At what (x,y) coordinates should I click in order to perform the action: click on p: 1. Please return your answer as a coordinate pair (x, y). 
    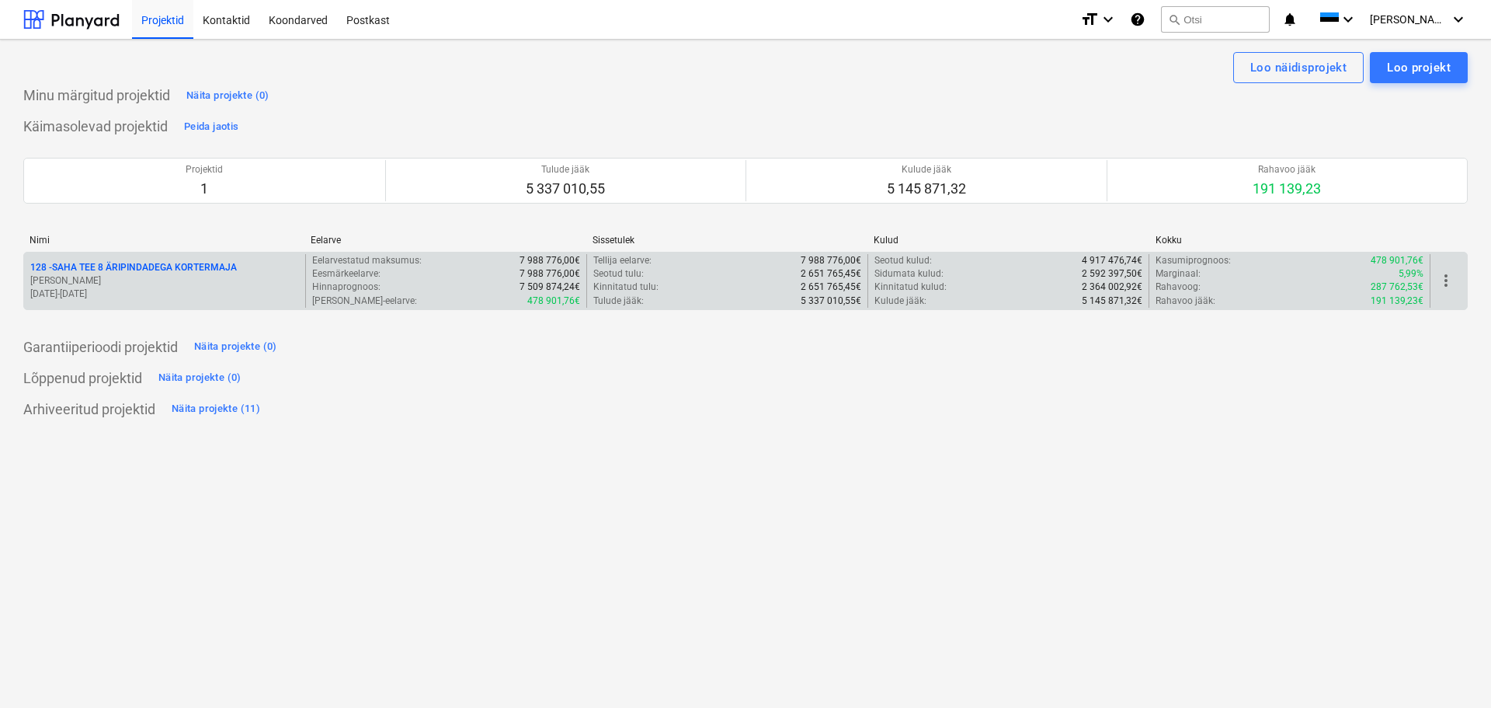
    Looking at the image, I should click on (204, 189).